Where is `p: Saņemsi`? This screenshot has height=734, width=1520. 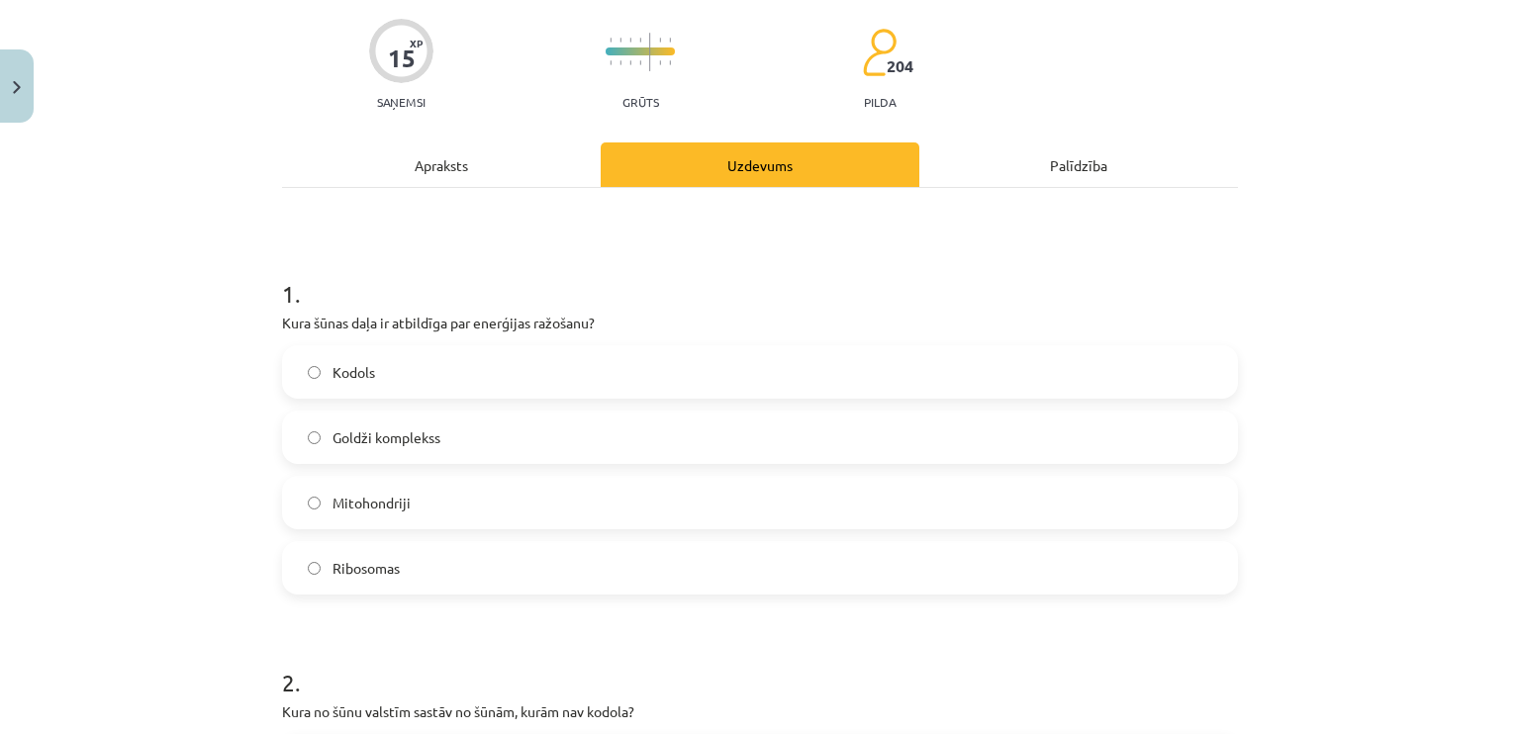 p: Saņemsi is located at coordinates (401, 102).